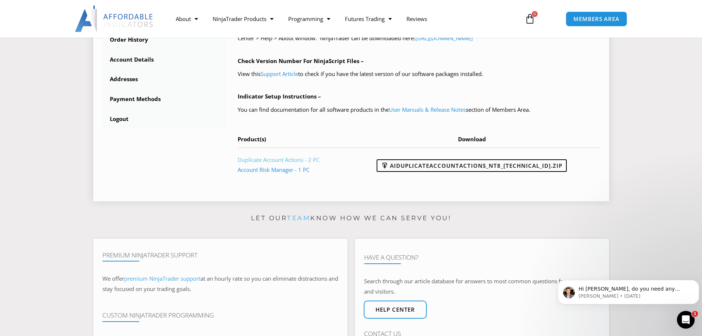 Image resolution: width=702 pixels, height=336 pixels. Describe the element at coordinates (472, 139) in the screenshot. I see `span: Download` at that location.